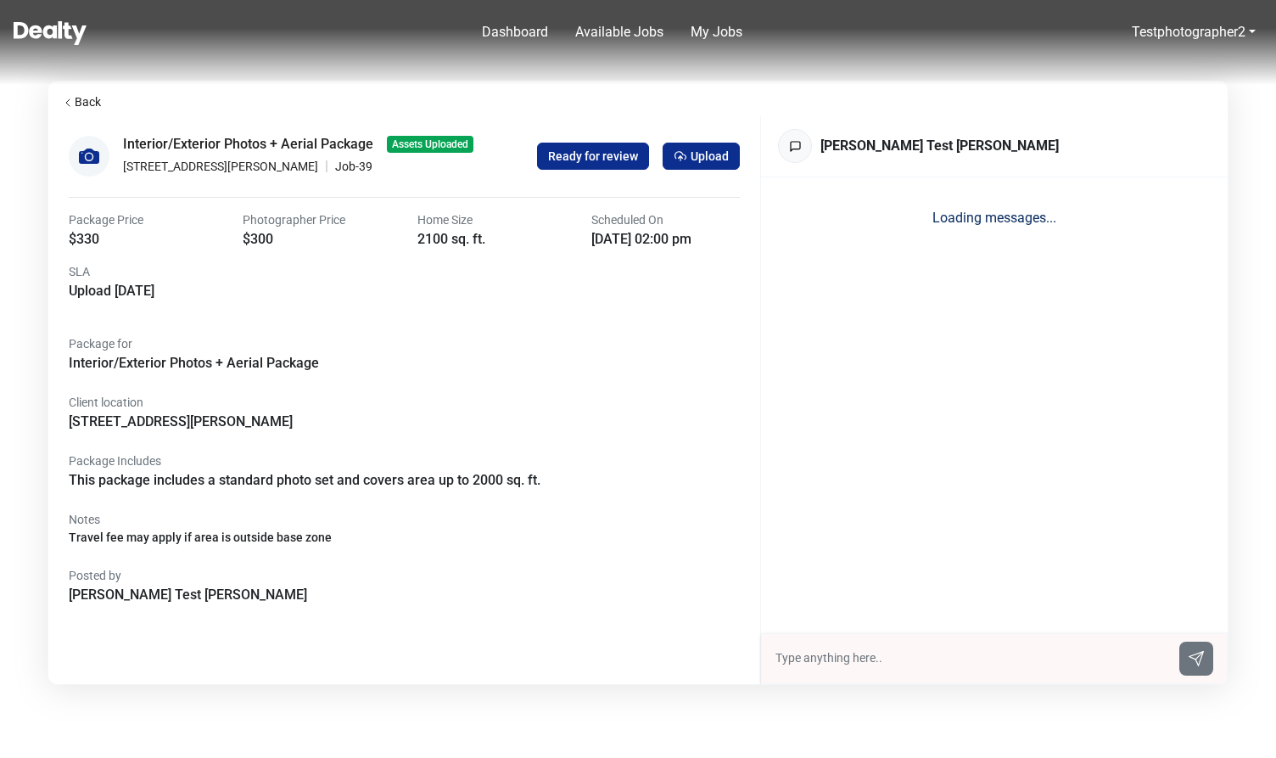 The image size is (1276, 758). I want to click on p: This package includes a standard photo set and covers area up to 2000 sq. ft., so click(404, 480).